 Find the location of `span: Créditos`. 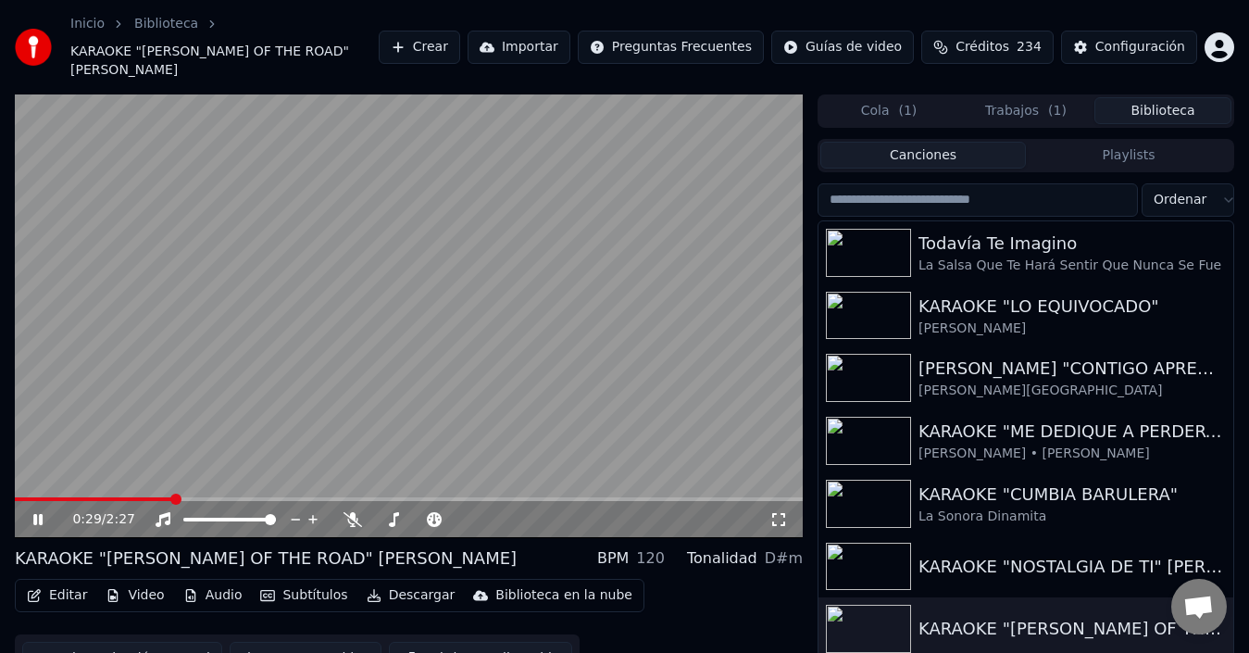

span: Créditos is located at coordinates (982, 47).